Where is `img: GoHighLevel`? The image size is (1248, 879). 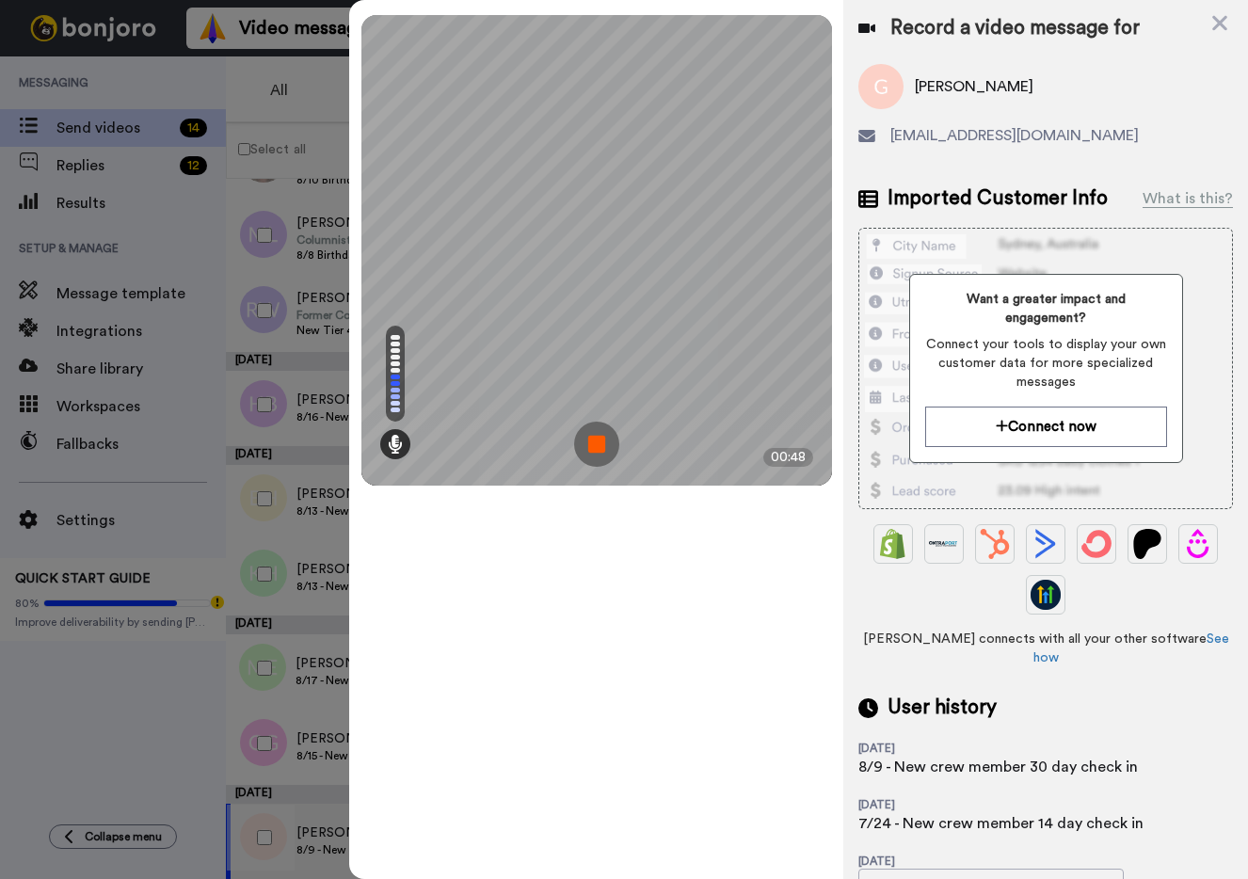
img: GoHighLevel is located at coordinates (1046, 595).